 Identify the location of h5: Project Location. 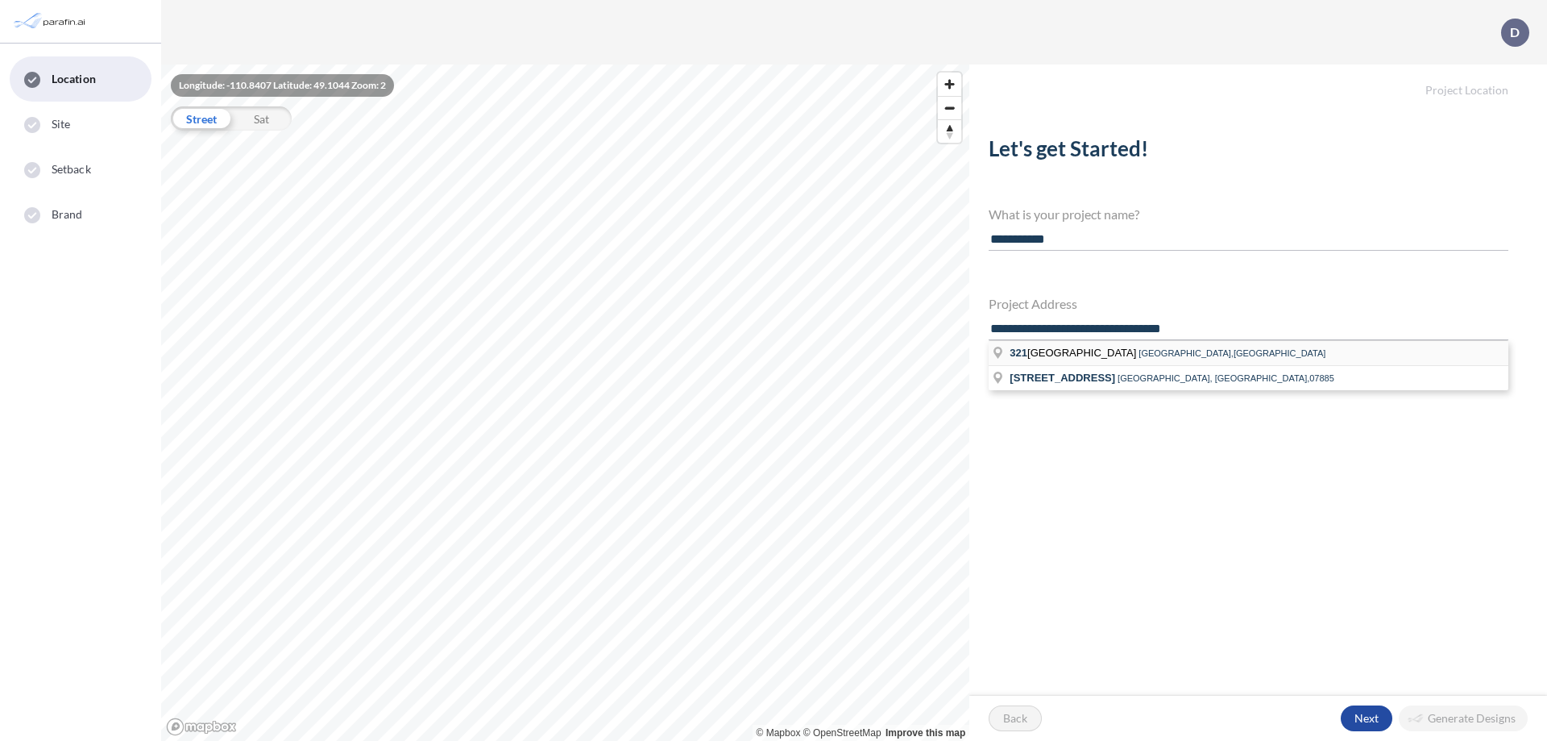
(1258, 81).